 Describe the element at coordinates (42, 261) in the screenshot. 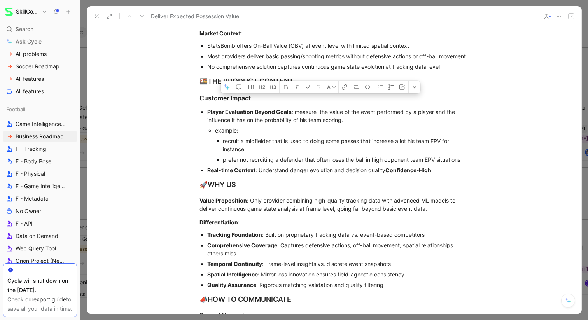

I see `span: Orion Project (New Web App)` at that location.